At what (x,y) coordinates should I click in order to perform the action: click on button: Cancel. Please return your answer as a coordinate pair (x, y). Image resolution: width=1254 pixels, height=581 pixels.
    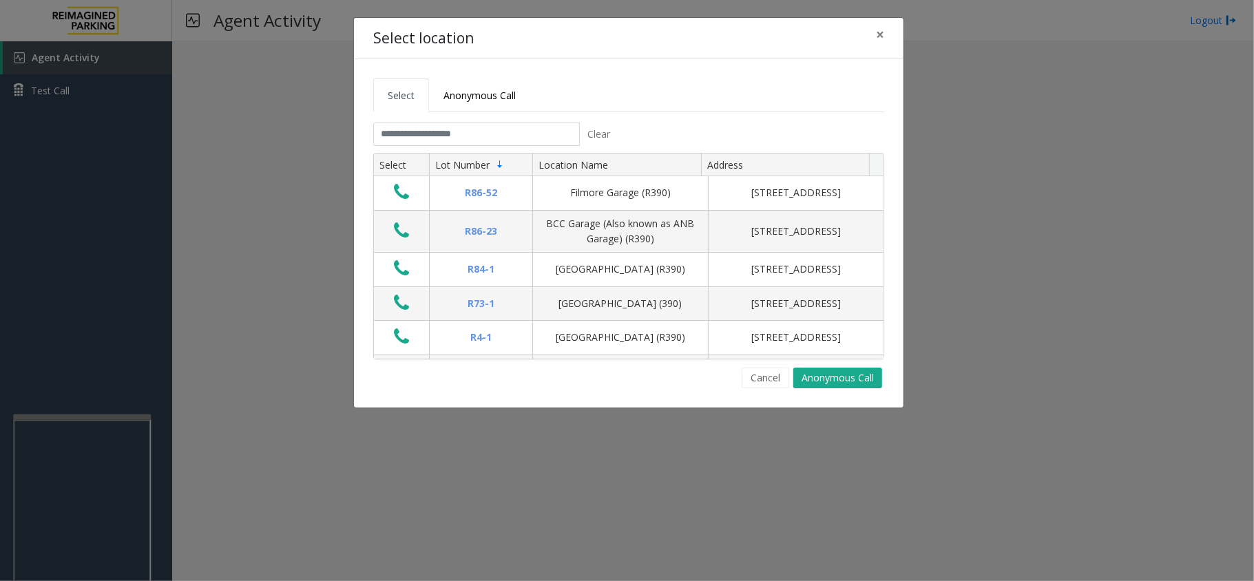
    Looking at the image, I should click on (765, 378).